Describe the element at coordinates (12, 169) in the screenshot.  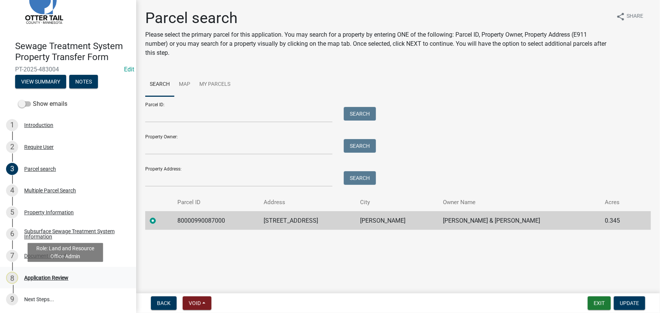
I see `div: 3` at that location.